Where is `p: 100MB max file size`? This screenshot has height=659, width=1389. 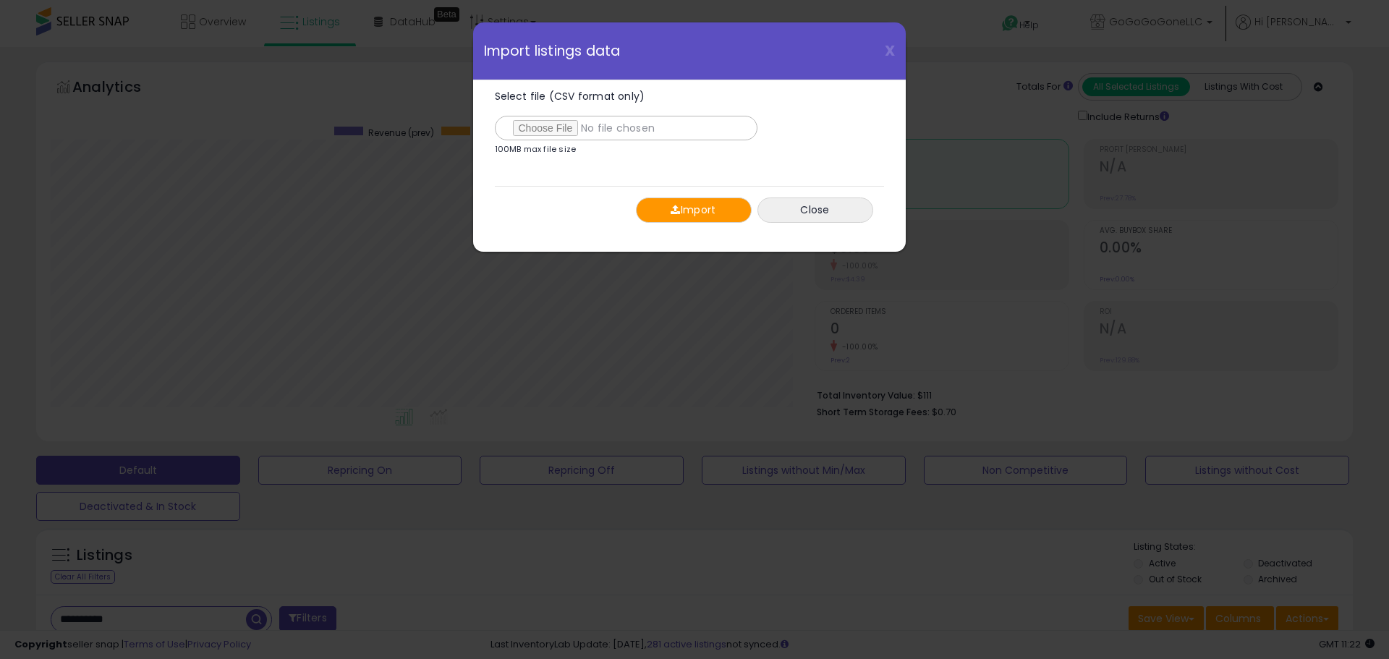
p: 100MB max file size is located at coordinates (535, 149).